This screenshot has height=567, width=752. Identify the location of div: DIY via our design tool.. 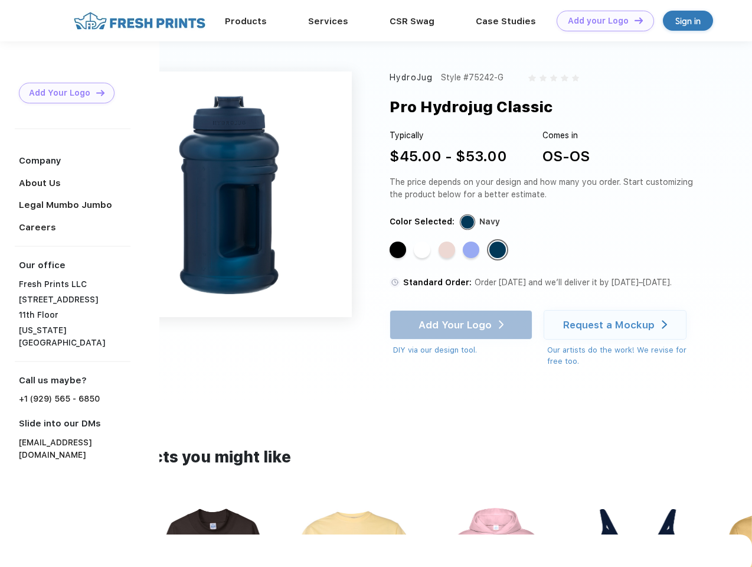
(463, 350).